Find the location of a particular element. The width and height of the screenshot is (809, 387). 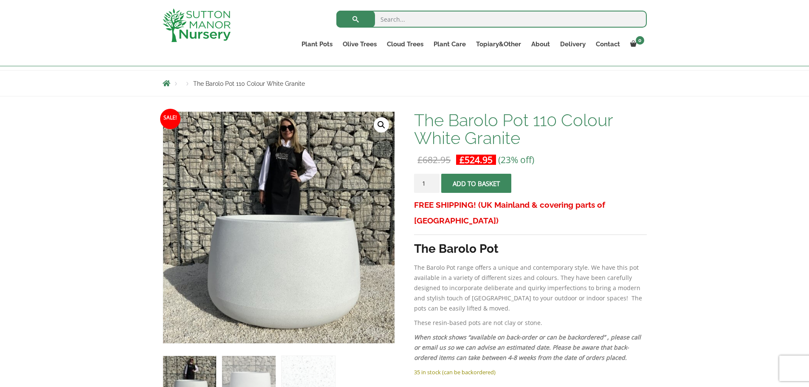

bdi: 682.95 is located at coordinates (434, 160).